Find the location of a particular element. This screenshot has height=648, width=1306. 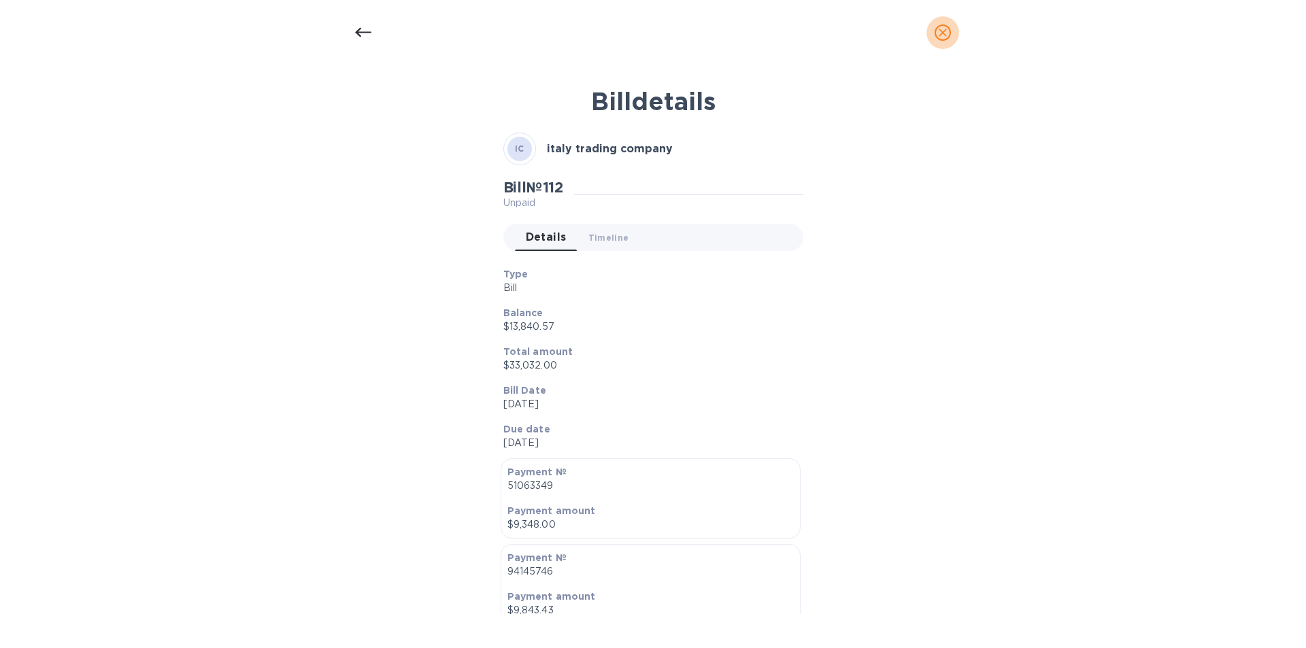

h2: Bill № 112 is located at coordinates (533, 187).